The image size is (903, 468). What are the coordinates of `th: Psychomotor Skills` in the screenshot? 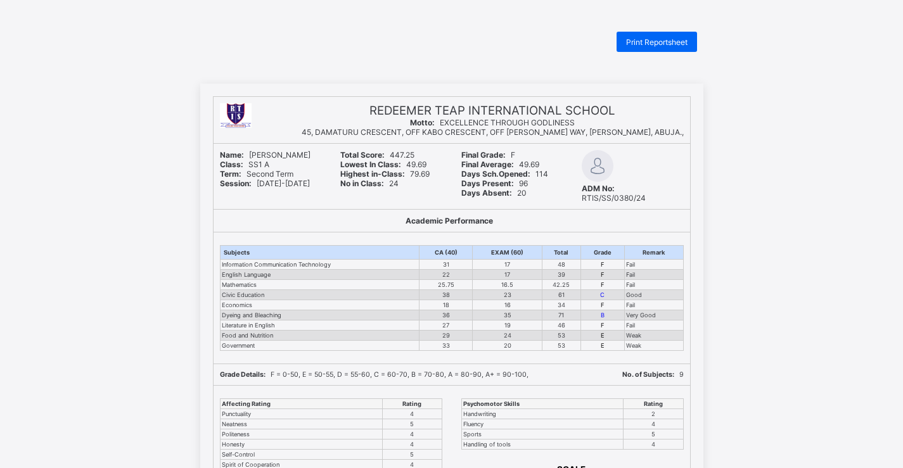 It's located at (542, 404).